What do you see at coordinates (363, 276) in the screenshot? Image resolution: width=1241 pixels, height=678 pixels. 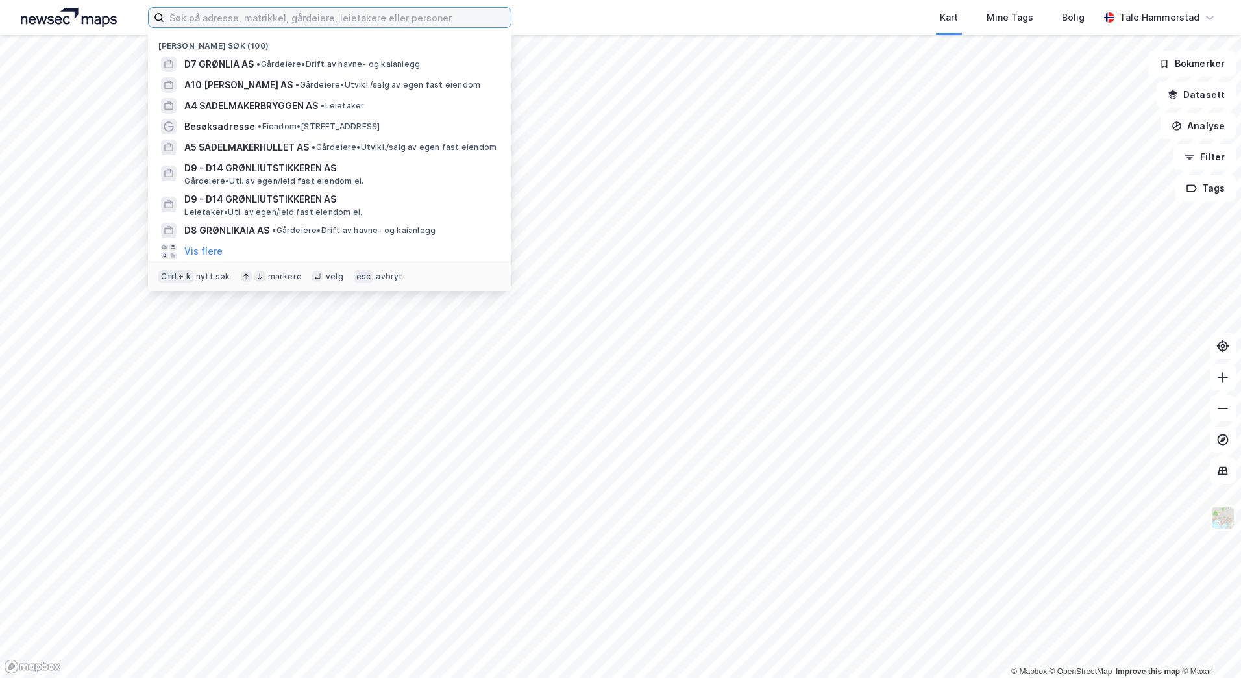 I see `div: esc` at bounding box center [363, 276].